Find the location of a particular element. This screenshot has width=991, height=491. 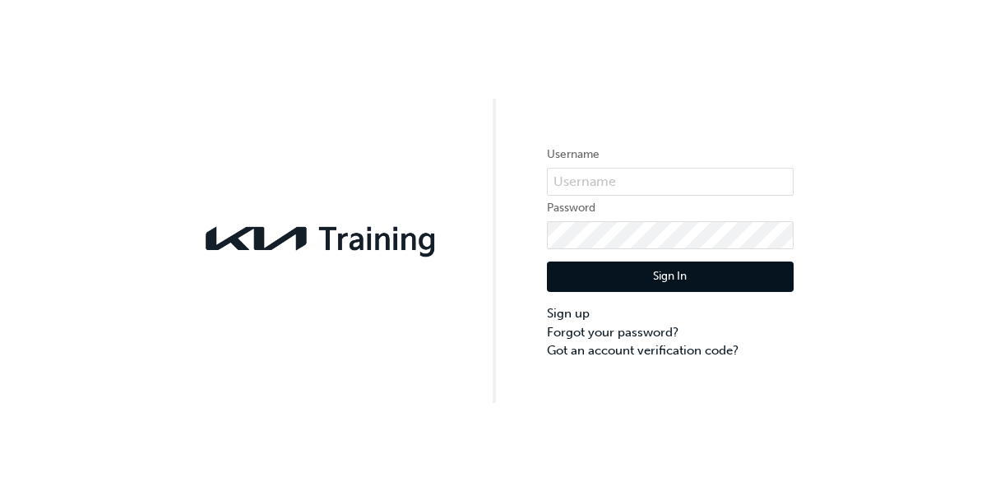

img: kia-training is located at coordinates (321, 238).